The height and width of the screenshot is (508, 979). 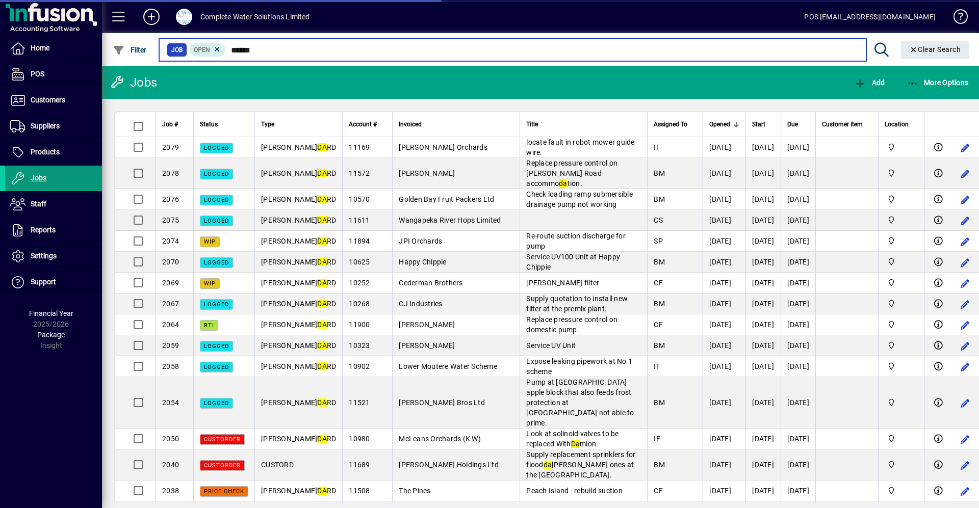 What do you see at coordinates (420, 304) in the screenshot?
I see `span: CJ Industries` at bounding box center [420, 304].